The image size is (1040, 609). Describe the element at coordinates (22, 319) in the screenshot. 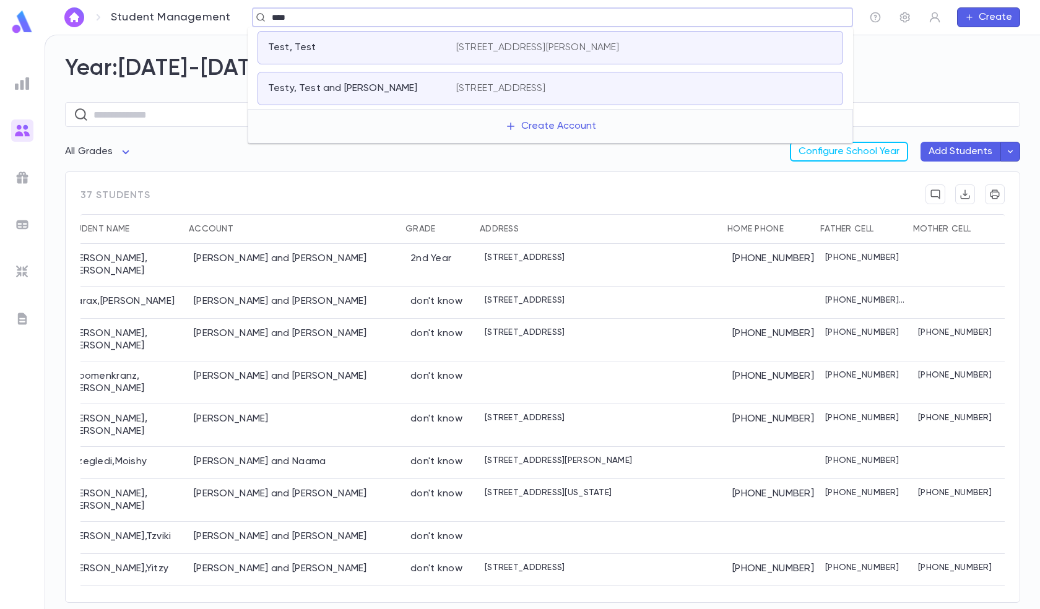

I see `img: letters_grey.7941b92b52307dd3b8a917253454ce1c.svg` at that location.